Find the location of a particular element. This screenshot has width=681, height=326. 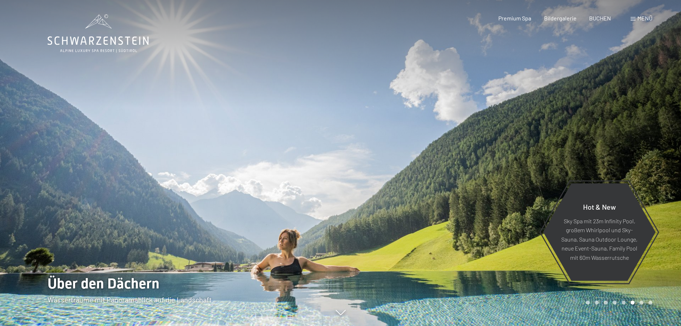

a: BUCHEN is located at coordinates (600, 18).